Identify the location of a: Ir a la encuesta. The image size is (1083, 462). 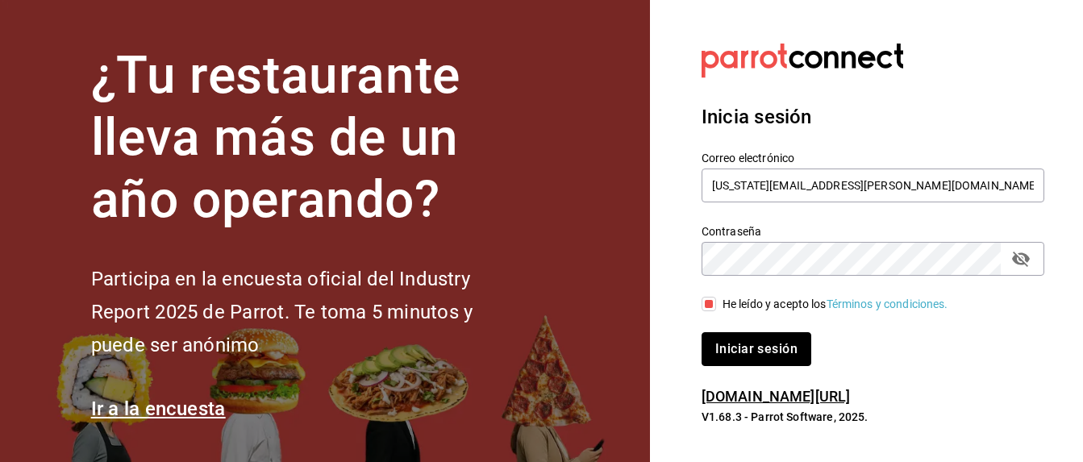
(158, 409).